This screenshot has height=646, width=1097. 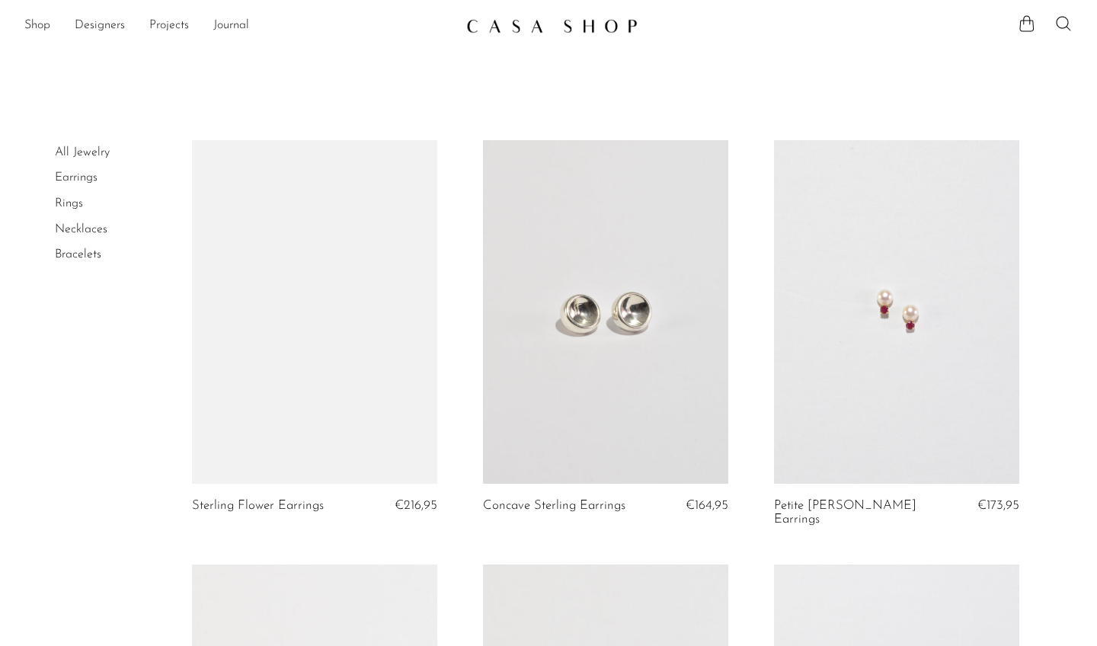 What do you see at coordinates (169, 26) in the screenshot?
I see `a: Projects` at bounding box center [169, 26].